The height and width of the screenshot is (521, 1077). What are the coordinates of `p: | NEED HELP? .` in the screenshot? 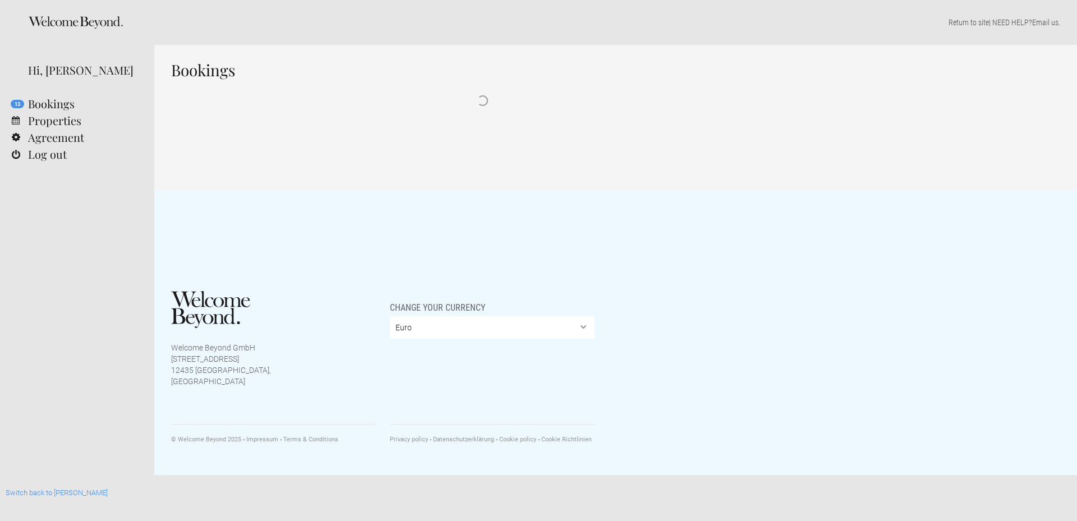 It's located at (615, 22).